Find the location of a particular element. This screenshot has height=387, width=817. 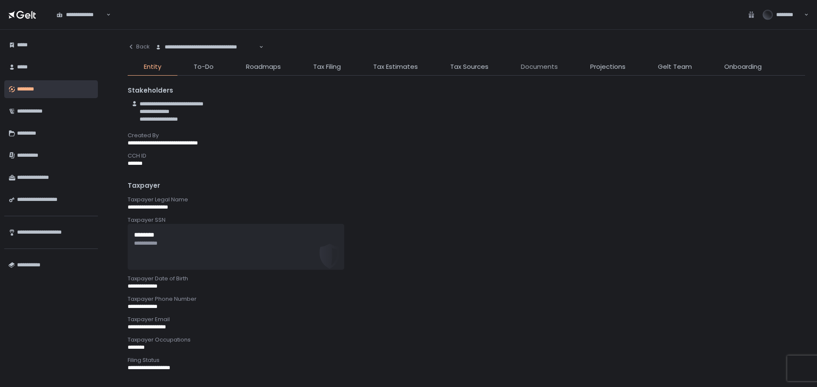

span: Projections is located at coordinates (607, 67).